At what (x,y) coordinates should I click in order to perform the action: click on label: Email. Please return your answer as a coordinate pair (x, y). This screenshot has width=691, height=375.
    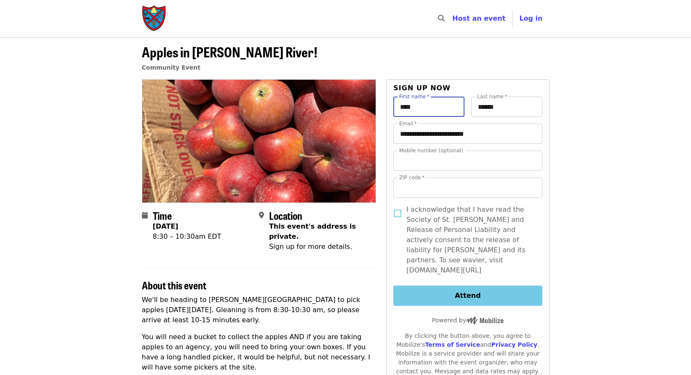
    Looking at the image, I should click on (408, 123).